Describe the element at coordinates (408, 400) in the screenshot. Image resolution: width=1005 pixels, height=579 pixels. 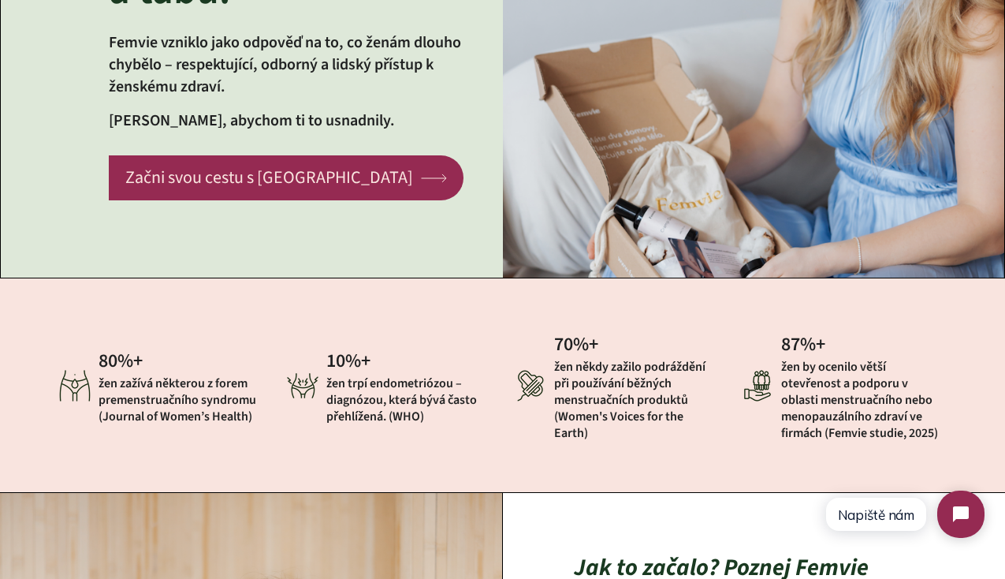
I see `p: žen trpí endometriózou – diagnózou, která bývá často přehlížená. (WHO)` at that location.